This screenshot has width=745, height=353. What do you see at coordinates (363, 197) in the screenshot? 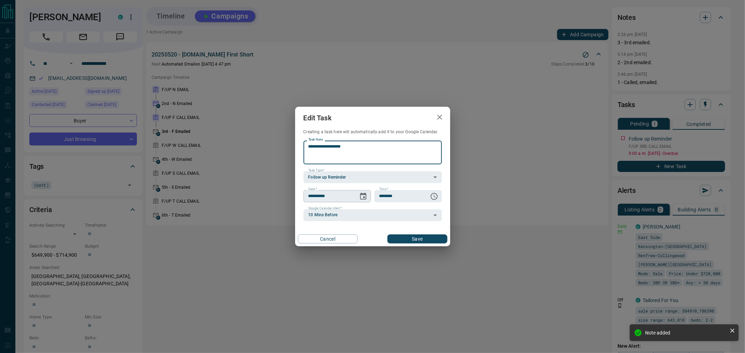
I see `button: Choose date, selected date is Sep 12, 2025` at bounding box center [363, 197].